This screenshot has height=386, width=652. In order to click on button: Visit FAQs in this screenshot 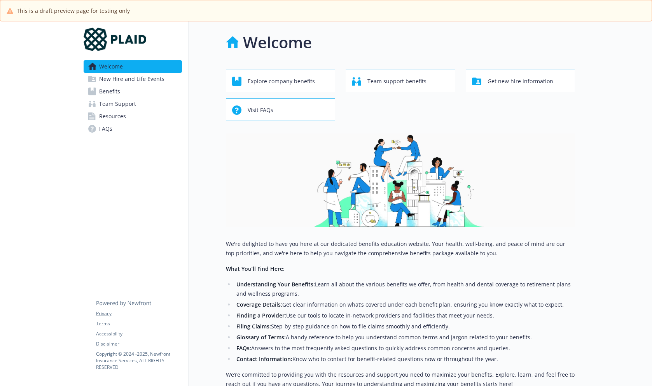, I will do `click(280, 110)`.